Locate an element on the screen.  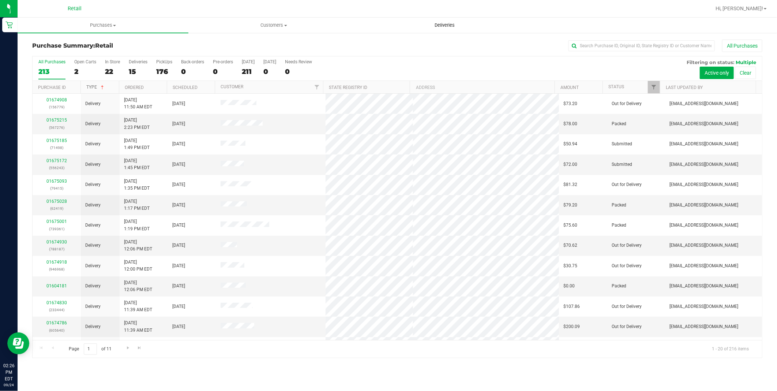
div: Needs Review is located at coordinates (298, 62).